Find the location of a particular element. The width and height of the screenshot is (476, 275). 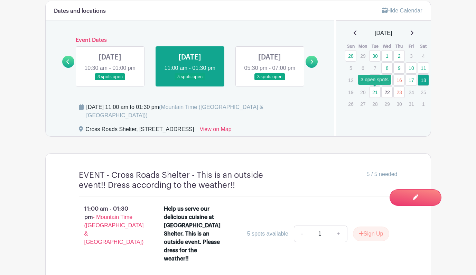

th: Mon is located at coordinates (363, 46).